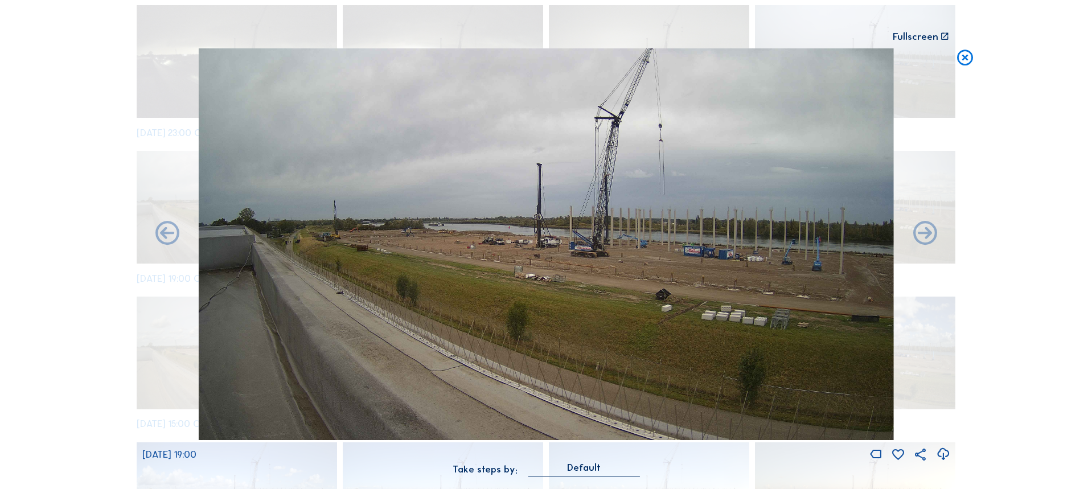 The image size is (1092, 489). I want to click on div: Take steps by:, so click(485, 469).